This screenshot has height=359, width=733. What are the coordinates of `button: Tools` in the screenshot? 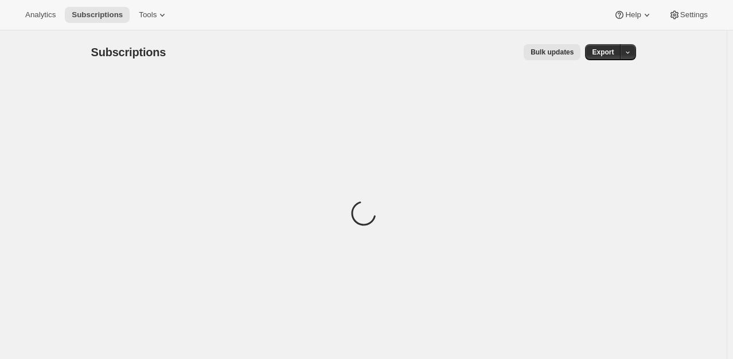 It's located at (153, 15).